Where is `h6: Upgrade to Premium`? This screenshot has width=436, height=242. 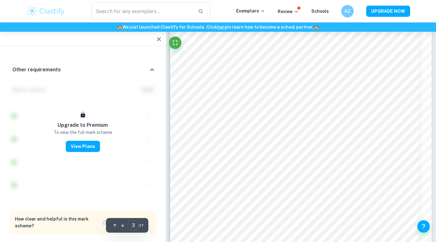
h6: Upgrade to Premium is located at coordinates (83, 125).